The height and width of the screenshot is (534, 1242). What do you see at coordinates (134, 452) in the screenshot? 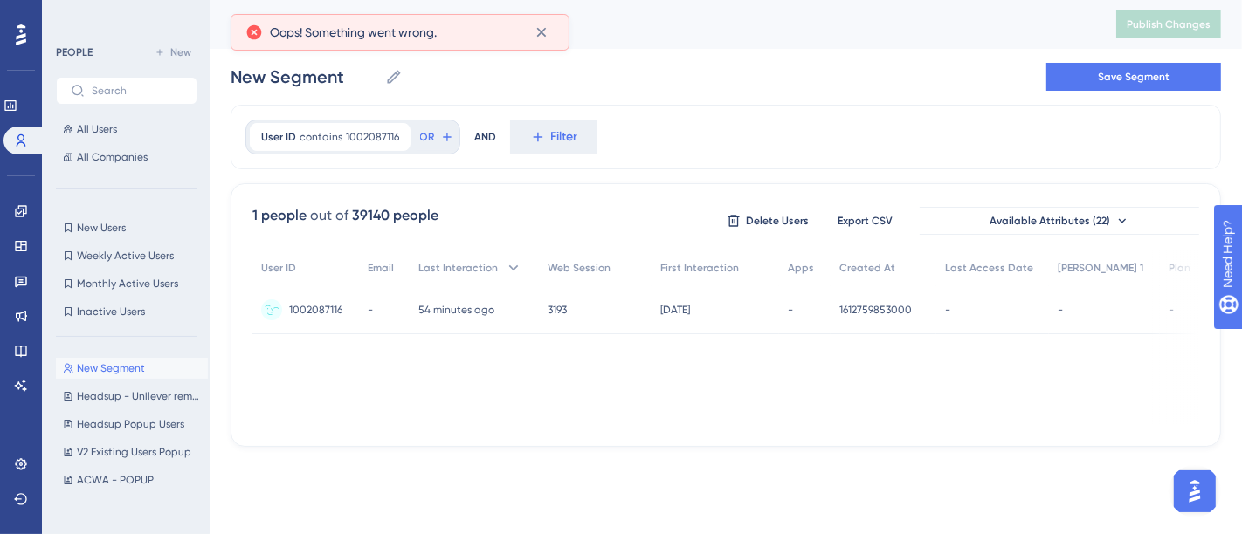
I see `span: V2 Existing Users Popup` at bounding box center [134, 452].